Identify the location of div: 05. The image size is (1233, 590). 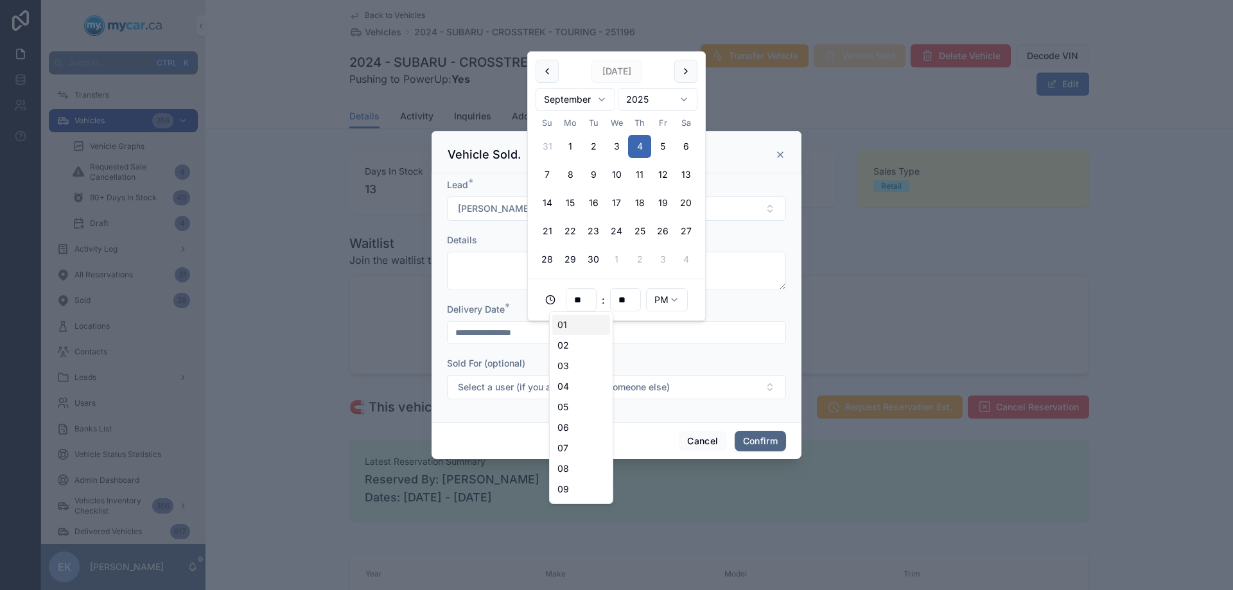
(581, 407).